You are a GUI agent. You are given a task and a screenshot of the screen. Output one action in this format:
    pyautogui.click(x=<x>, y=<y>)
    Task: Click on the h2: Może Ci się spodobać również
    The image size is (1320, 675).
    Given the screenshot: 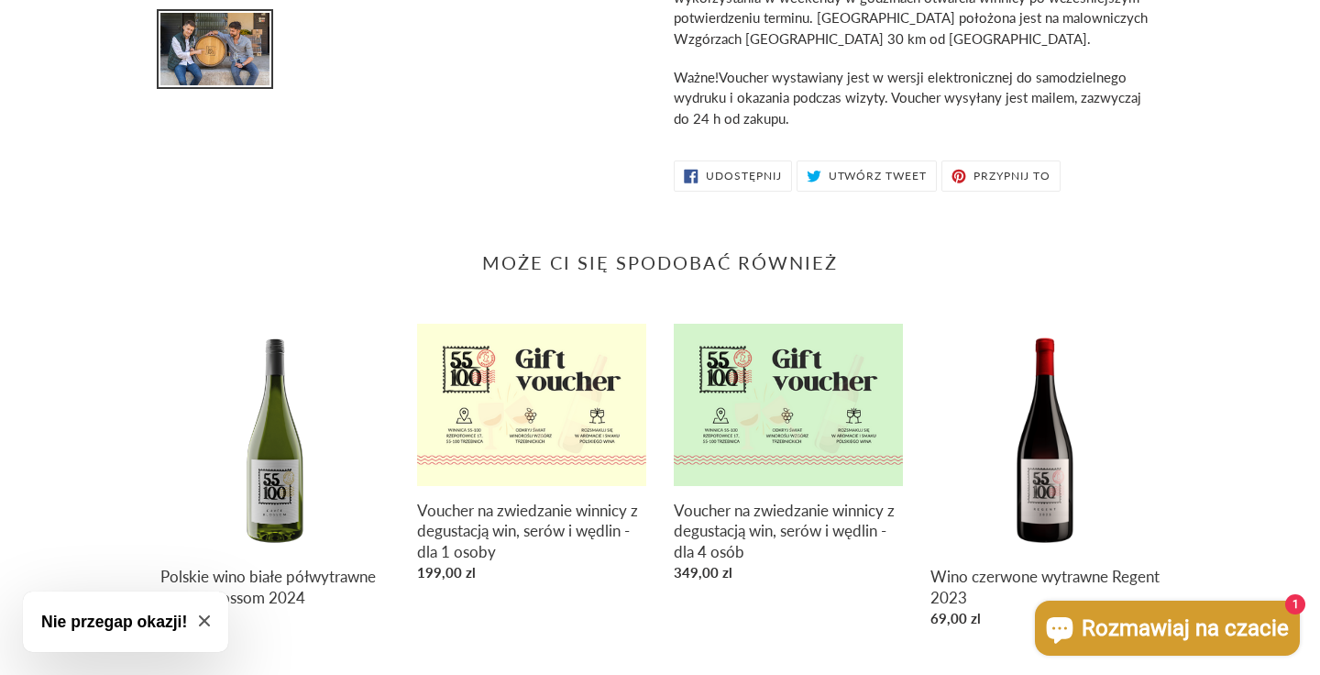 What is the action you would take?
    pyautogui.click(x=660, y=262)
    